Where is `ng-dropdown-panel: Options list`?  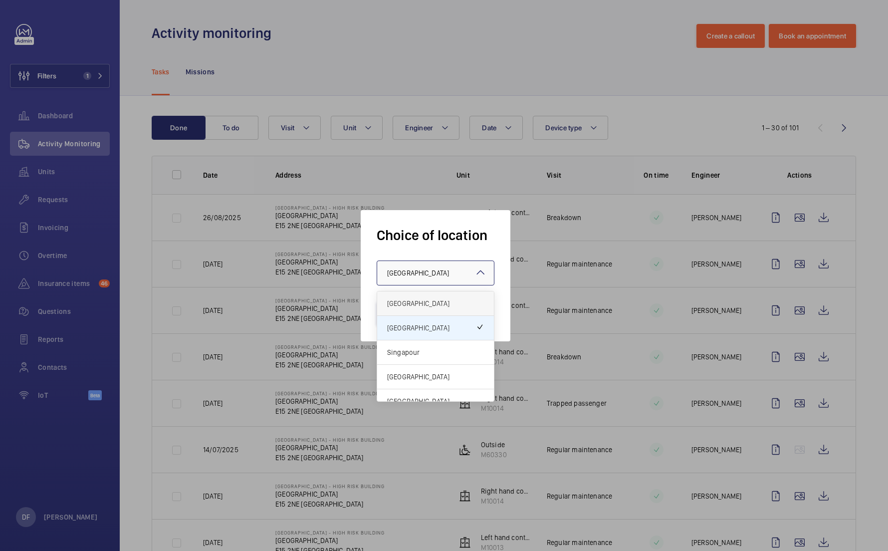
ng-dropdown-panel: Options list is located at coordinates (435, 346).